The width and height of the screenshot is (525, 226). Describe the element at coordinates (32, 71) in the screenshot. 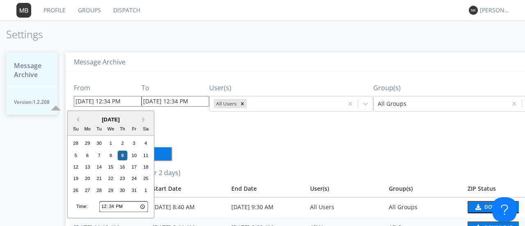

I see `span: Message Archive` at that location.